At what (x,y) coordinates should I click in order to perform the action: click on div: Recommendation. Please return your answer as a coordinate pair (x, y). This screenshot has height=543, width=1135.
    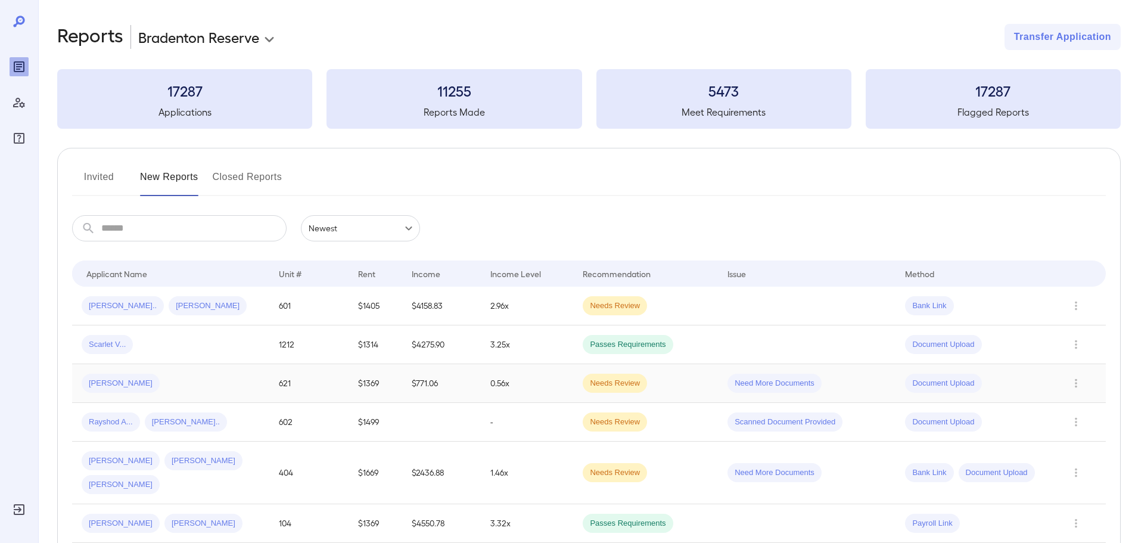
    Looking at the image, I should click on (617, 274).